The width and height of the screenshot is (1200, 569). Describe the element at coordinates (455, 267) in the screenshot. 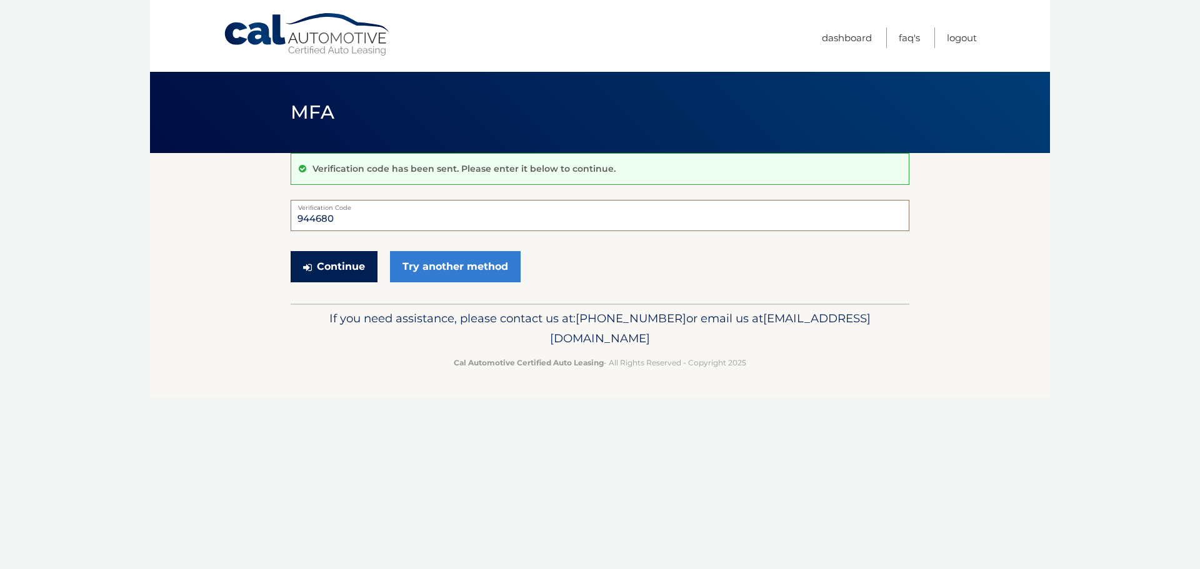

I see `a: Try another method` at that location.